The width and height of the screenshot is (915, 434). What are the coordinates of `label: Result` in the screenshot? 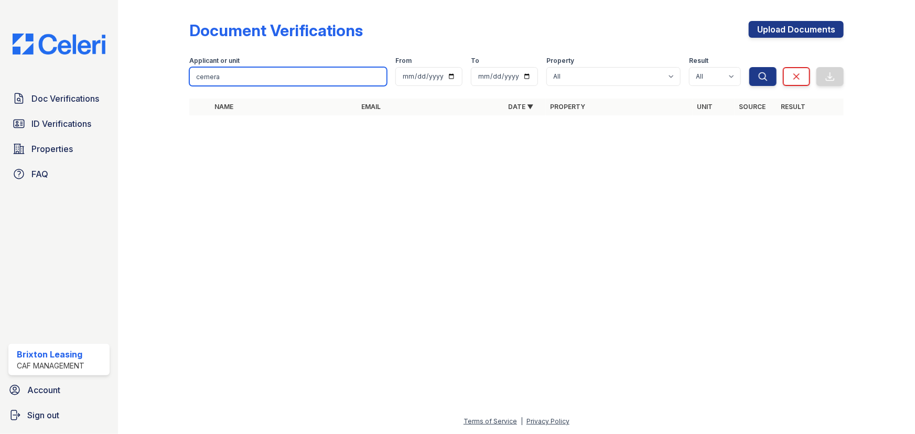 It's located at (698, 61).